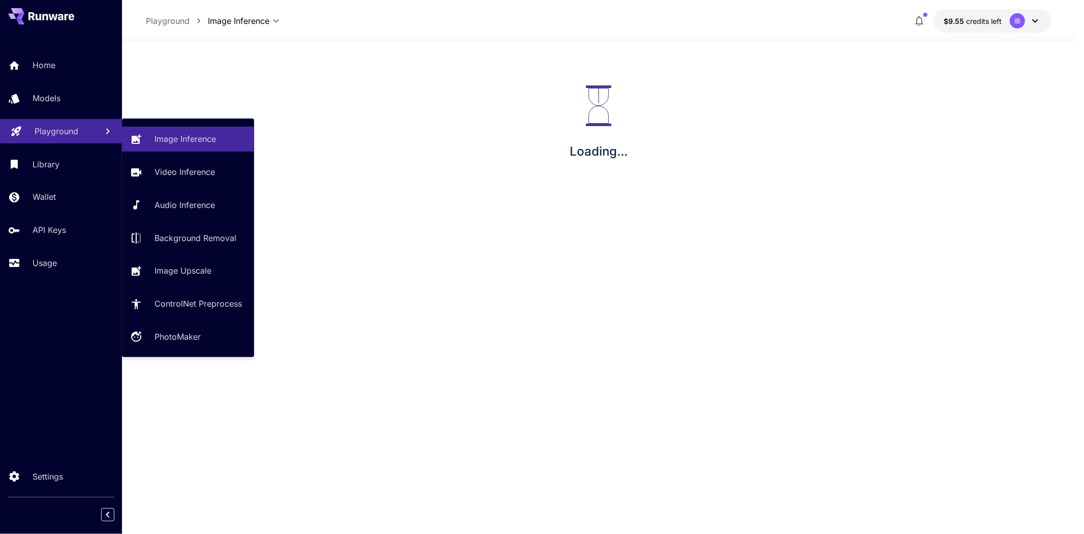  What do you see at coordinates (44, 65) in the screenshot?
I see `p: Home` at bounding box center [44, 65].